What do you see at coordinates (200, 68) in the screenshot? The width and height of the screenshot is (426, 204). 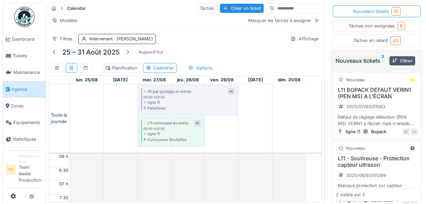 I see `div: Options` at bounding box center [200, 68].